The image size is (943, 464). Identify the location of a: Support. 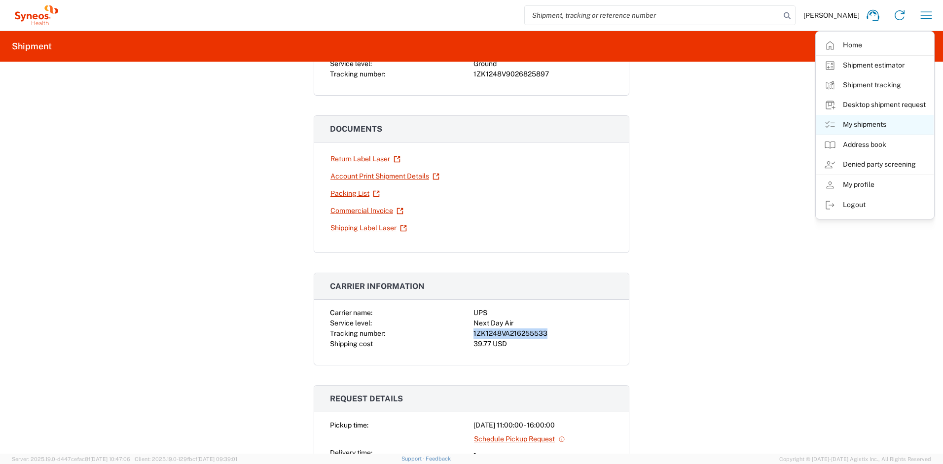
(414, 459).